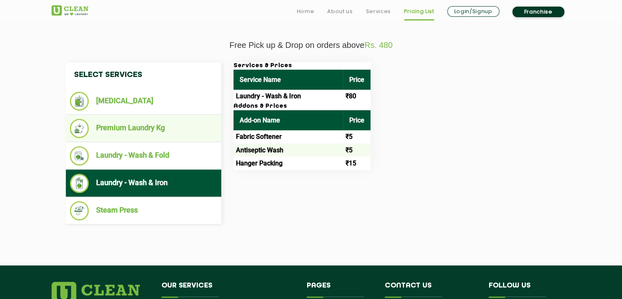  Describe the element at coordinates (79, 210) in the screenshot. I see `img: Steam Press` at that location.